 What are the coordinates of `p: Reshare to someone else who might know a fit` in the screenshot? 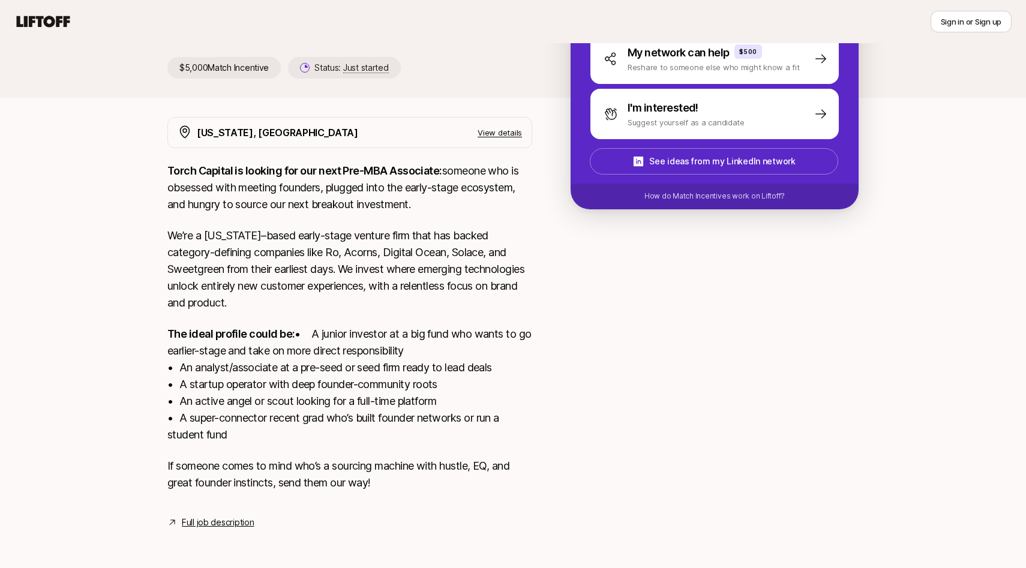 It's located at (713, 67).